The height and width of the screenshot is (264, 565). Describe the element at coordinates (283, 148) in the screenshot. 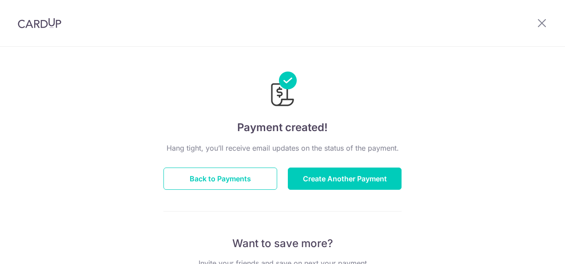

I see `p: Hang tight, you’ll receive email updates on the status of the payment.` at that location.